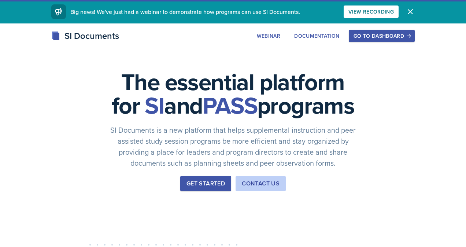 This screenshot has height=247, width=466. Describe the element at coordinates (185, 12) in the screenshot. I see `span: Big news! We've just had a webinar to demonstrate how programs can use SI Documents.` at that location.